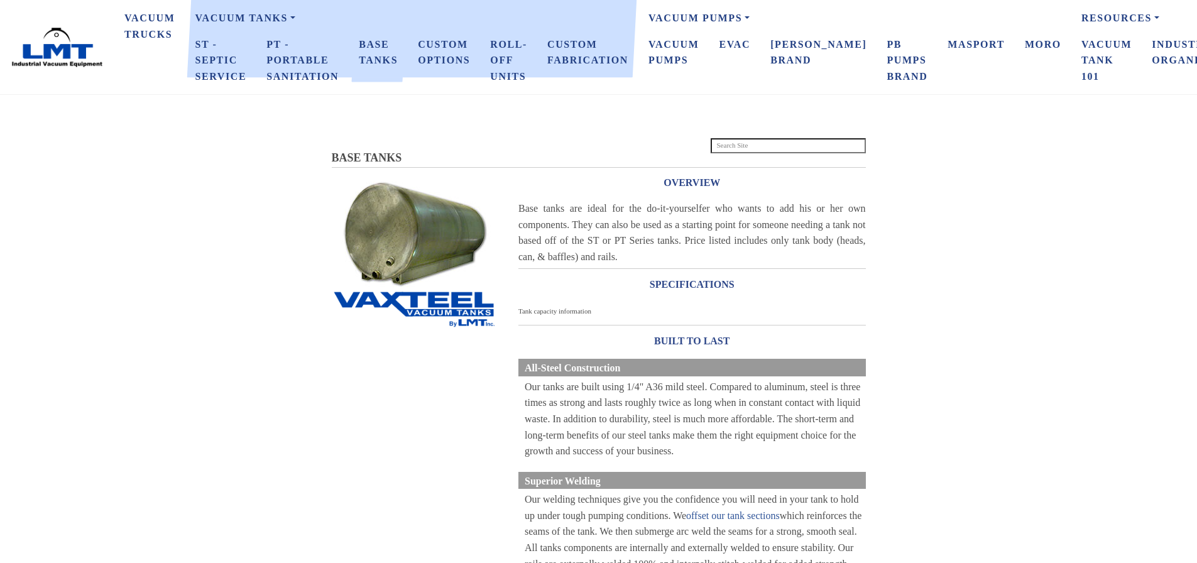 This screenshot has height=563, width=1197. Describe the element at coordinates (378, 52) in the screenshot. I see `a: Base Tanks` at that location.